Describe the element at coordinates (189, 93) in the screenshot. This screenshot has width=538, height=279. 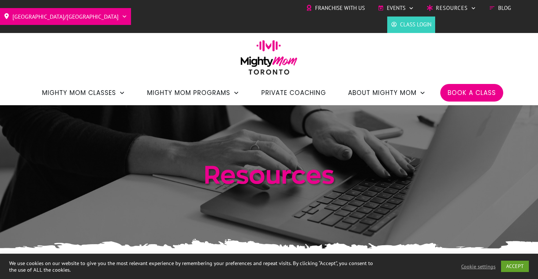
I see `span: Mighty Mom Programs` at that location.